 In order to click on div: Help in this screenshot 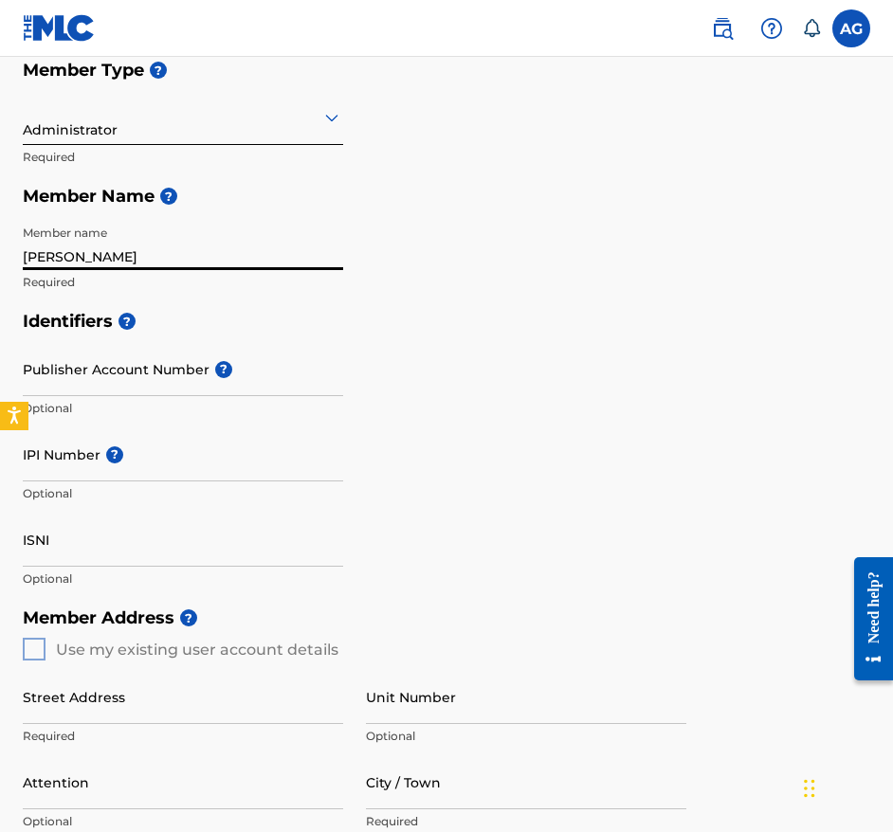, I will do `click(771, 28)`.